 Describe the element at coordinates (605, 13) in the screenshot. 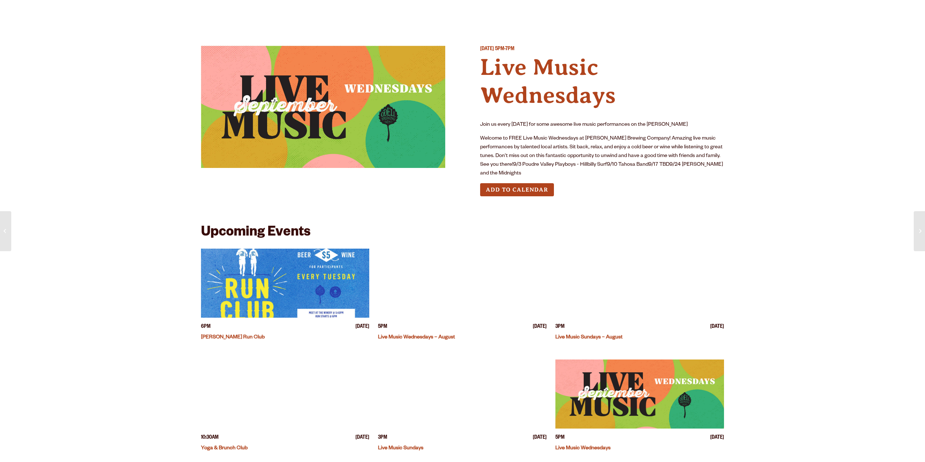

I see `a: Impact` at that location.